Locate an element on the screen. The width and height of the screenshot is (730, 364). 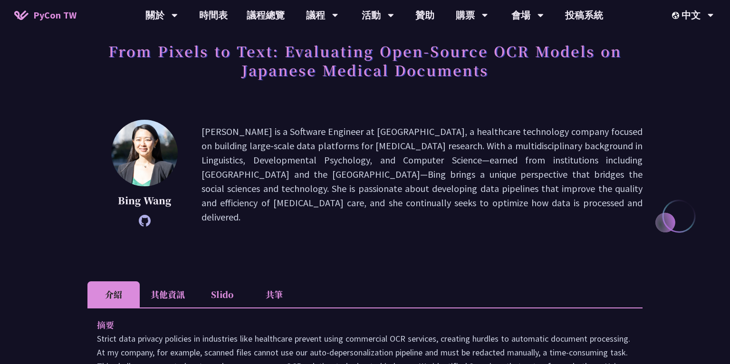
a: PyCon TW is located at coordinates (45, 15).